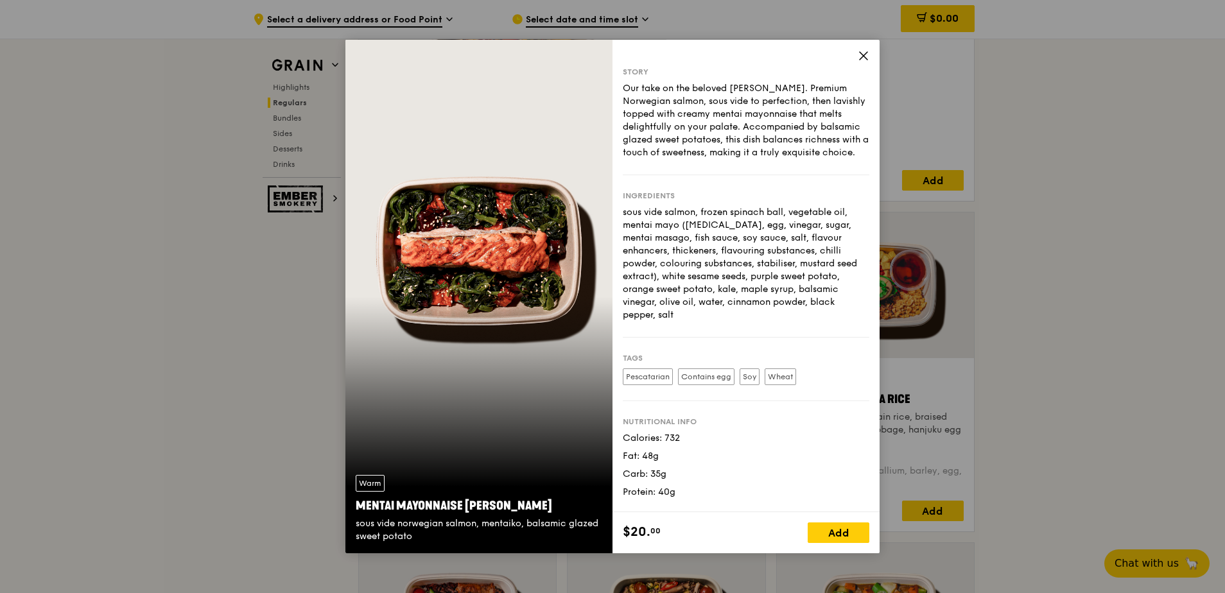 Image resolution: width=1225 pixels, height=593 pixels. What do you see at coordinates (746, 422) in the screenshot?
I see `div: Nutritional info` at bounding box center [746, 422].